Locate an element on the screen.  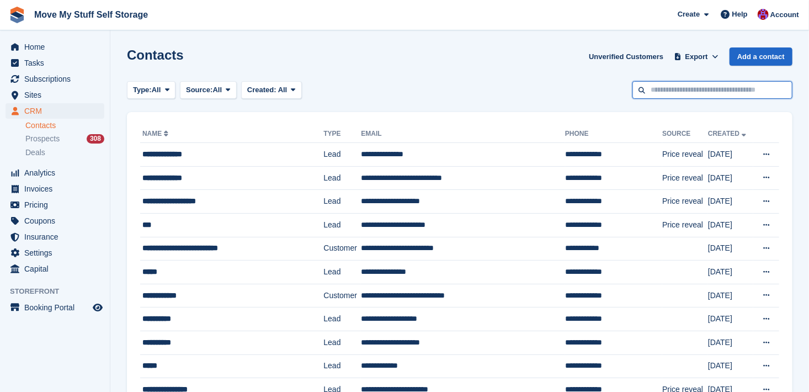
a: Created is located at coordinates (728, 134).